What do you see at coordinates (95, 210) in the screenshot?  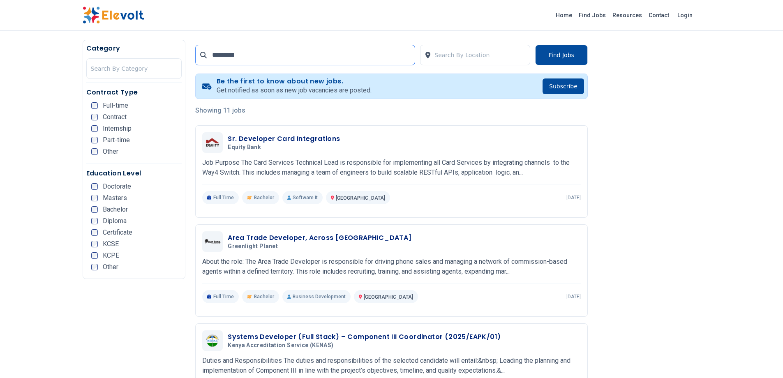 I see `input: Bachelor` at bounding box center [95, 210].